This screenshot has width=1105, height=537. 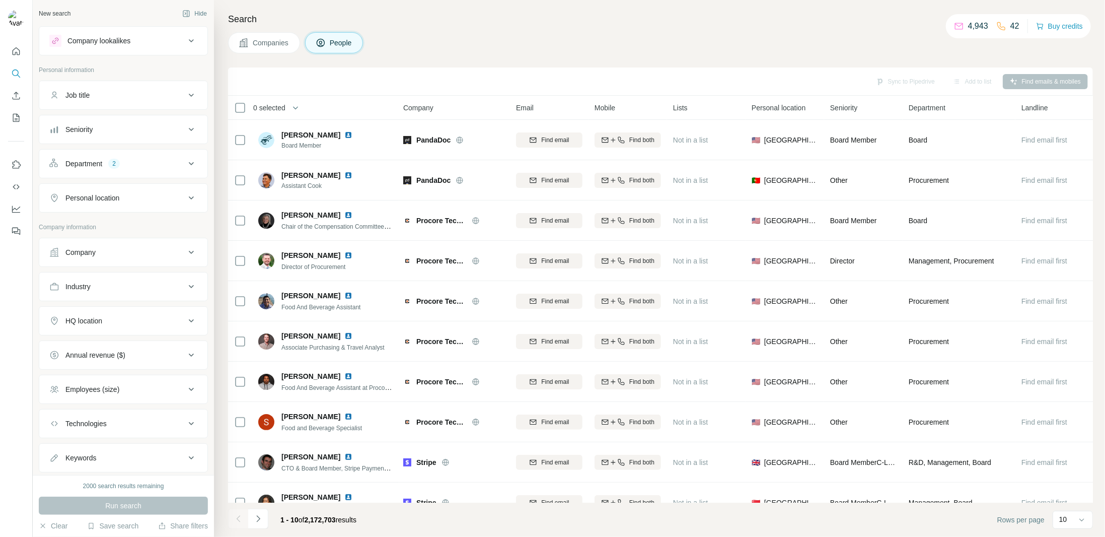 I want to click on button: Seniority, so click(x=123, y=129).